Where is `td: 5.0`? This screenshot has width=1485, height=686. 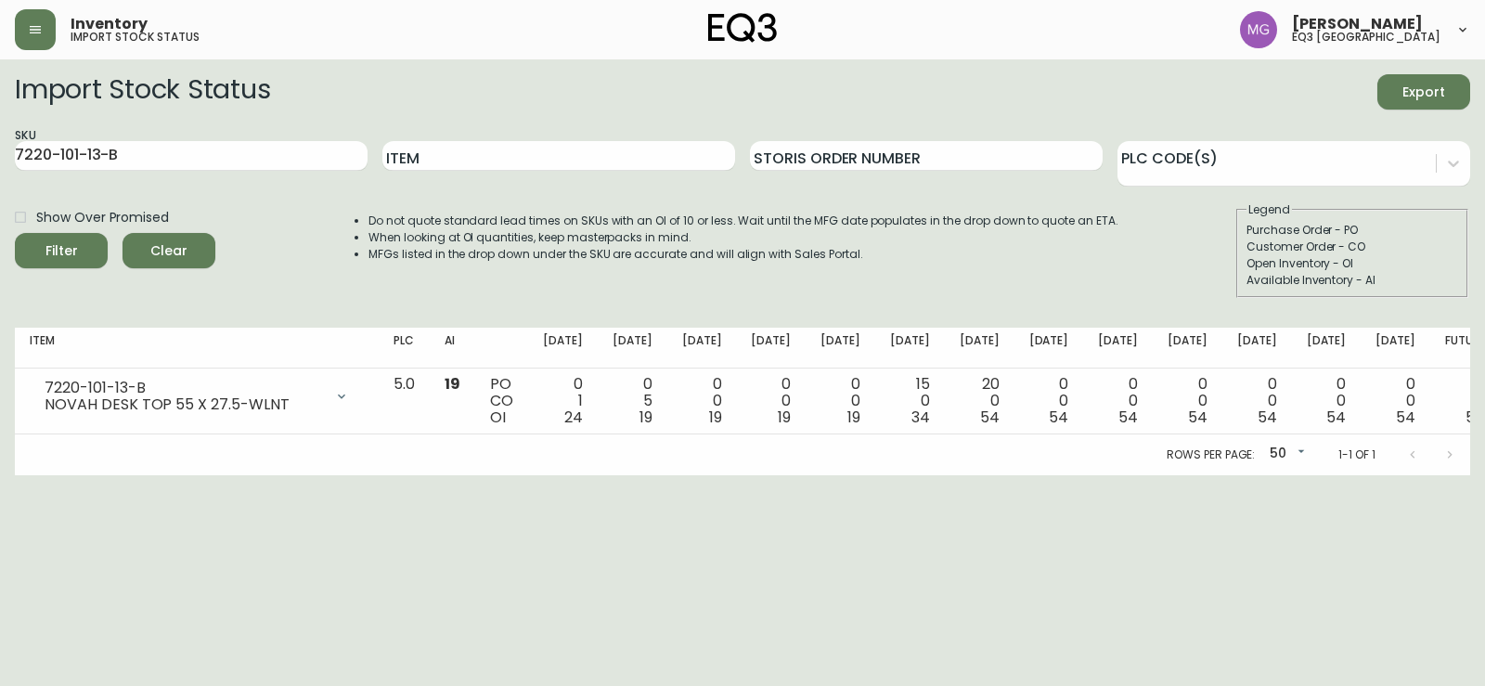
td: 5.0 is located at coordinates (404, 401).